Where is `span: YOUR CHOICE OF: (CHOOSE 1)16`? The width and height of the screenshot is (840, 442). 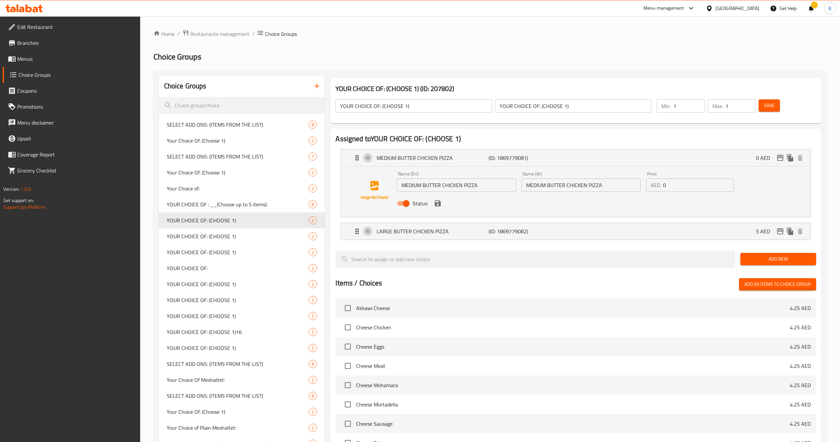 span: YOUR CHOICE OF: (CHOOSE 1)16 is located at coordinates (238, 332).